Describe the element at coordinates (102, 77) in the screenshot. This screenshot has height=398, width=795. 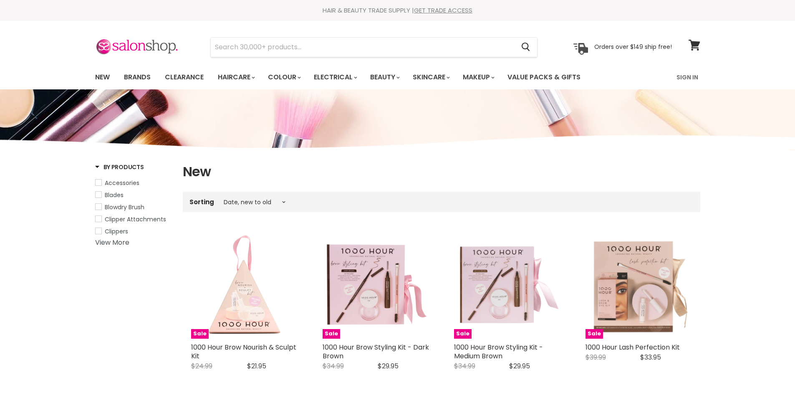
I see `a: New` at that location.